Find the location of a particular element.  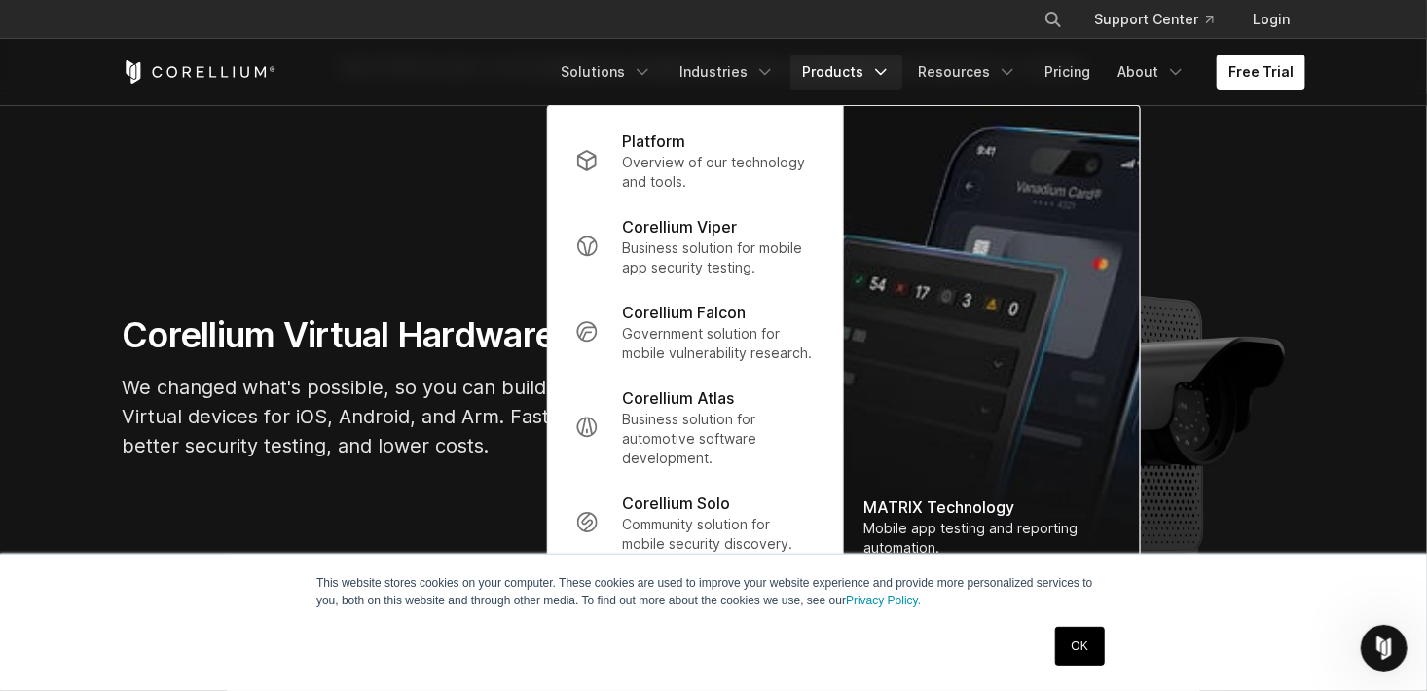

a: Corellium Falcon Government solution for mobile vulnerability research. is located at coordinates (695, 332).